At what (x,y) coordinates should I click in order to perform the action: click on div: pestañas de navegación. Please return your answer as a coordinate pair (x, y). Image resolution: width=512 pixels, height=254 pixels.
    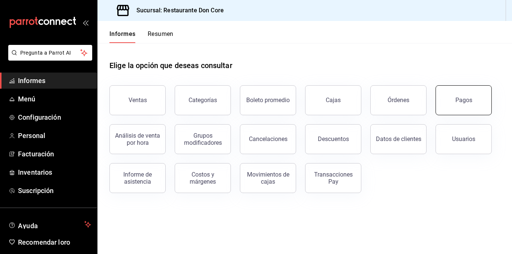
    Looking at the image, I should click on (141, 36).